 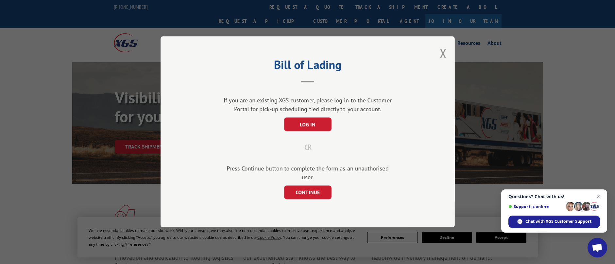 I want to click on button: CONTINUE, so click(x=307, y=193).